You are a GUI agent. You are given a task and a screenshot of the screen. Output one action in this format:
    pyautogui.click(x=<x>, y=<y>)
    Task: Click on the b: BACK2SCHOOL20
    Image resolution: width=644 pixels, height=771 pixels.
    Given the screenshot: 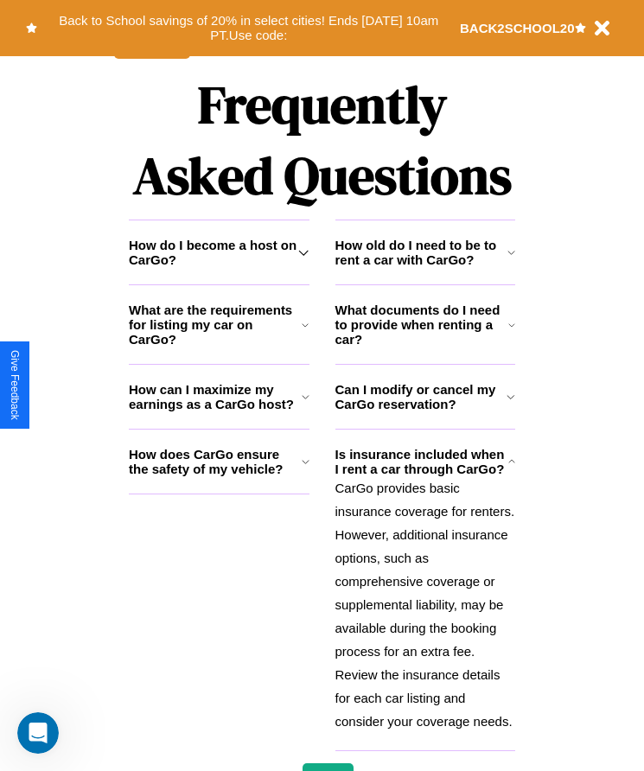 What is the action you would take?
    pyautogui.click(x=517, y=28)
    